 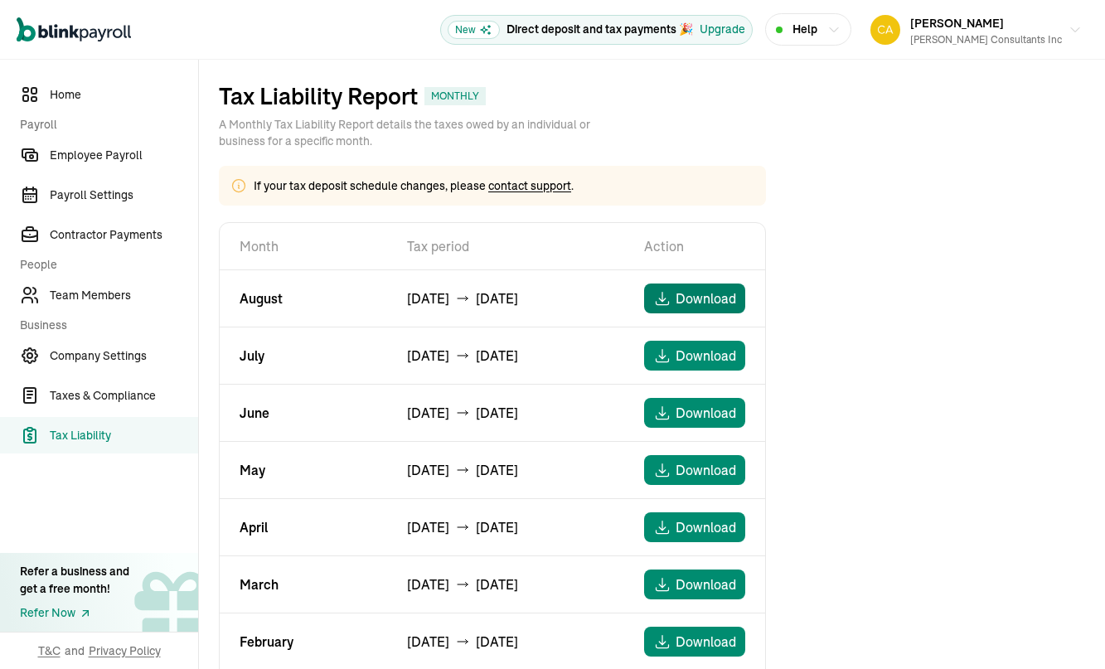 What do you see at coordinates (124, 651) in the screenshot?
I see `span: Privacy Policy` at bounding box center [124, 651].